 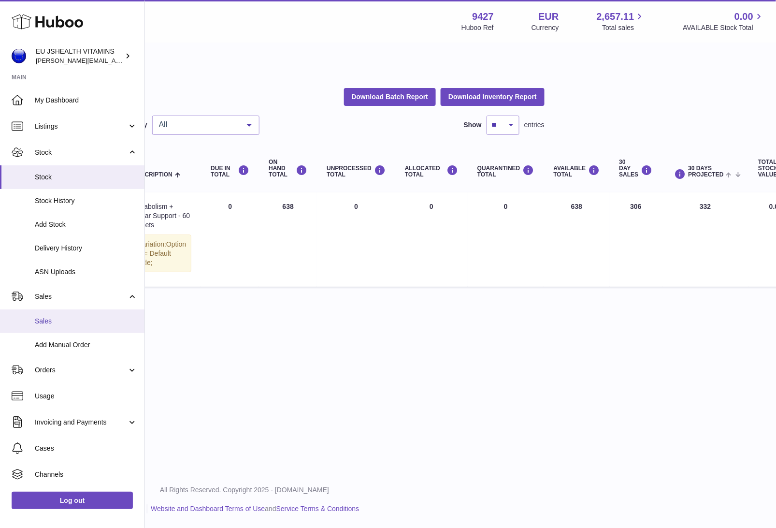 I want to click on span: AVAILABLE Stock Total, so click(x=724, y=28).